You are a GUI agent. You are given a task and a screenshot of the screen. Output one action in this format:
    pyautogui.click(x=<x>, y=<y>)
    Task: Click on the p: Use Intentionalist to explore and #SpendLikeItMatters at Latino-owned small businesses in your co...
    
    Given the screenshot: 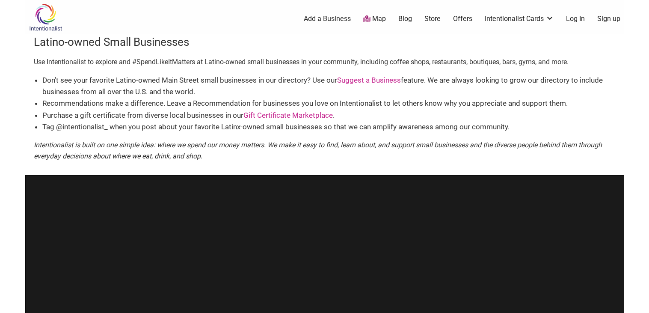 What is the action you would take?
    pyautogui.click(x=325, y=62)
    